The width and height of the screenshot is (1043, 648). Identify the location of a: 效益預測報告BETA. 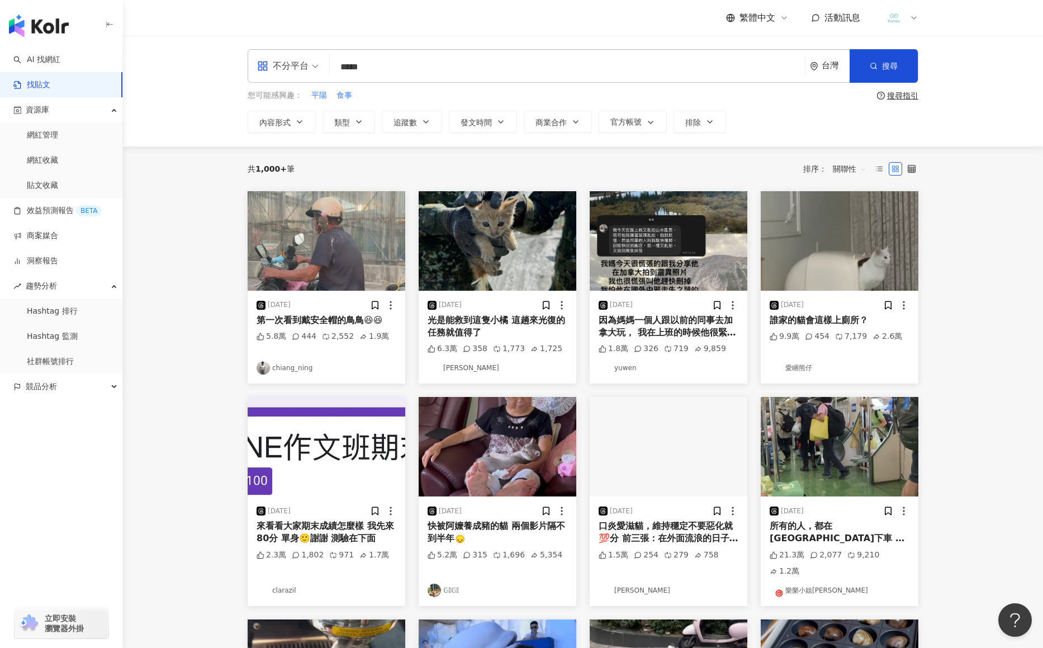
(58, 211).